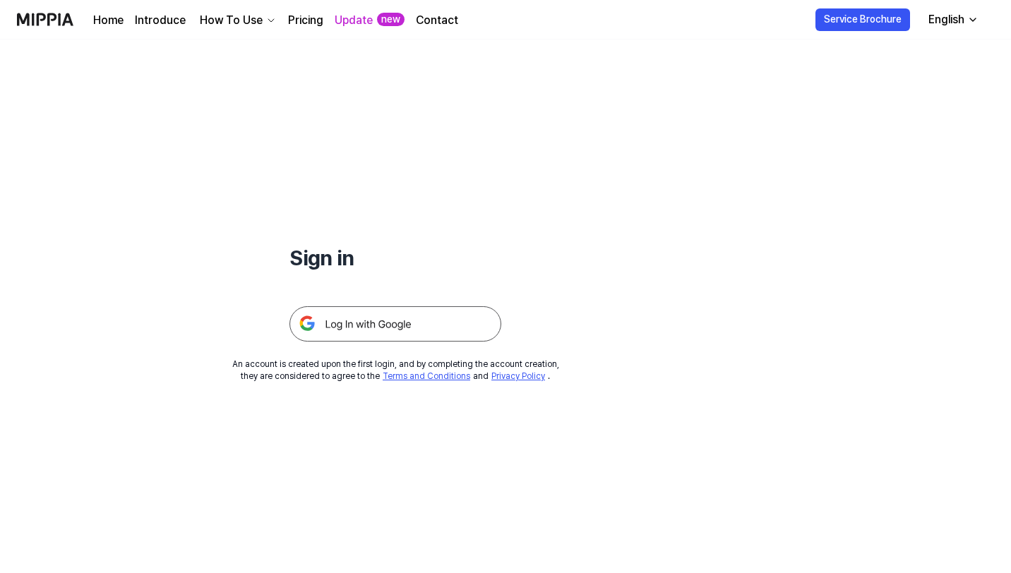  I want to click on div: English, so click(946, 20).